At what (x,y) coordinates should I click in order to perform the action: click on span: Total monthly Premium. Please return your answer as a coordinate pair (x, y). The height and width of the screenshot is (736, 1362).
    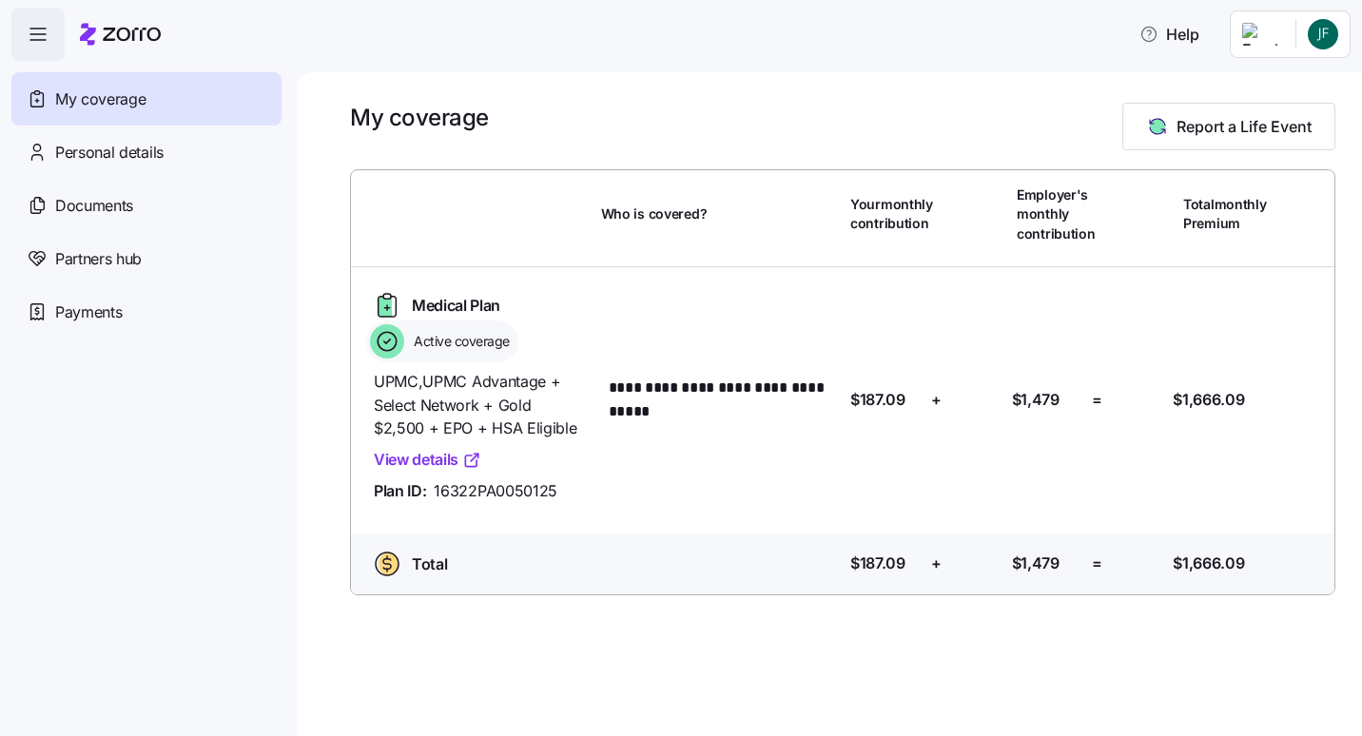
    Looking at the image, I should click on (1225, 214).